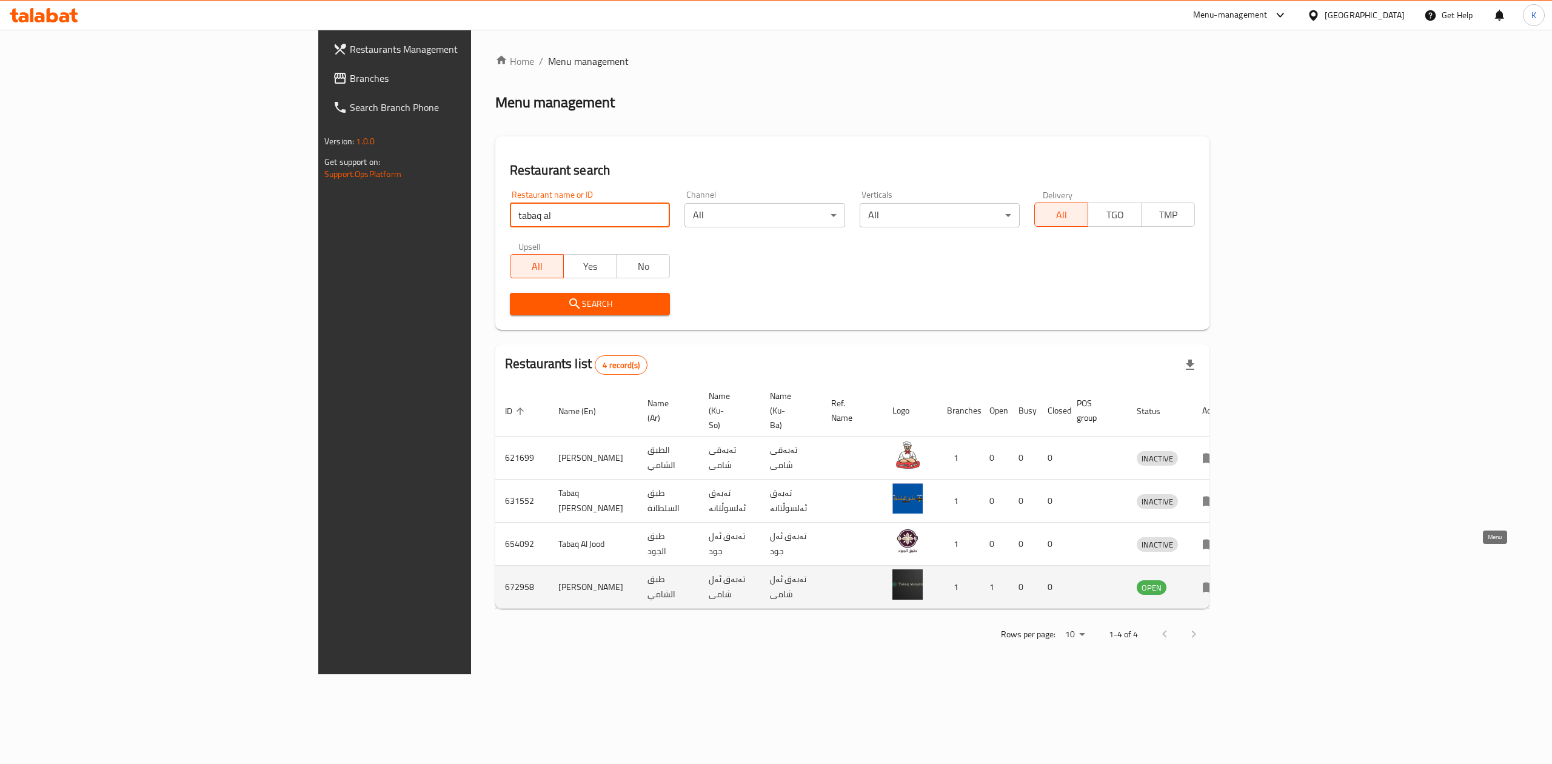 The image size is (1552, 764). What do you see at coordinates (459, 78) in the screenshot?
I see `span: Branches` at bounding box center [459, 78].